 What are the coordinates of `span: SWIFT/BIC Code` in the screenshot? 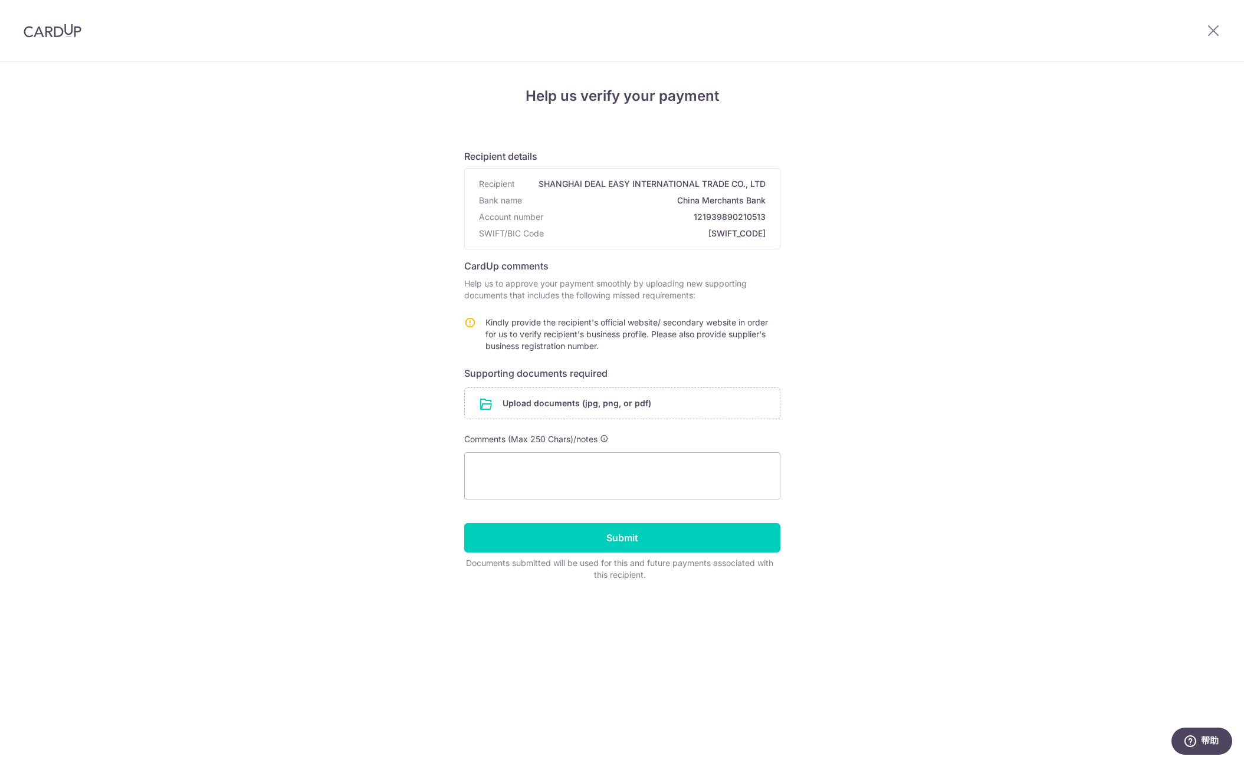 It's located at (511, 234).